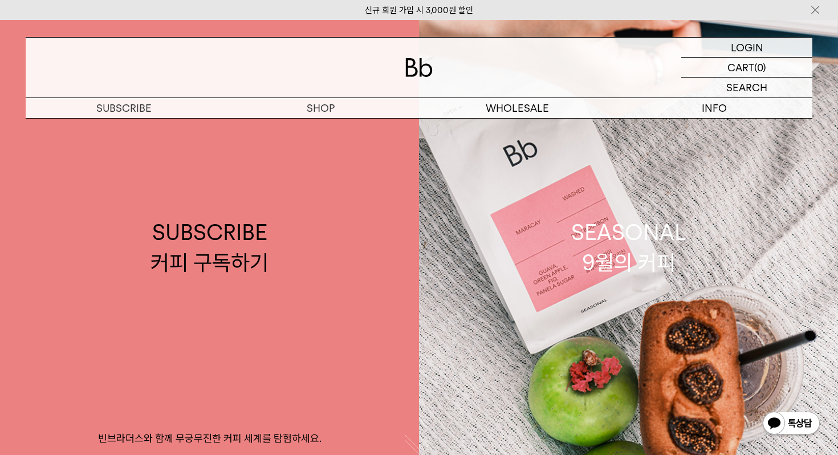 Image resolution: width=838 pixels, height=455 pixels. I want to click on div: SUBSCRIBE 커피 구독하기, so click(209, 247).